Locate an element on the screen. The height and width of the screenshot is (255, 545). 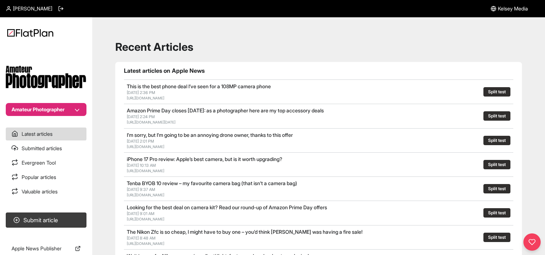
a: Latest articles is located at coordinates (46, 134).